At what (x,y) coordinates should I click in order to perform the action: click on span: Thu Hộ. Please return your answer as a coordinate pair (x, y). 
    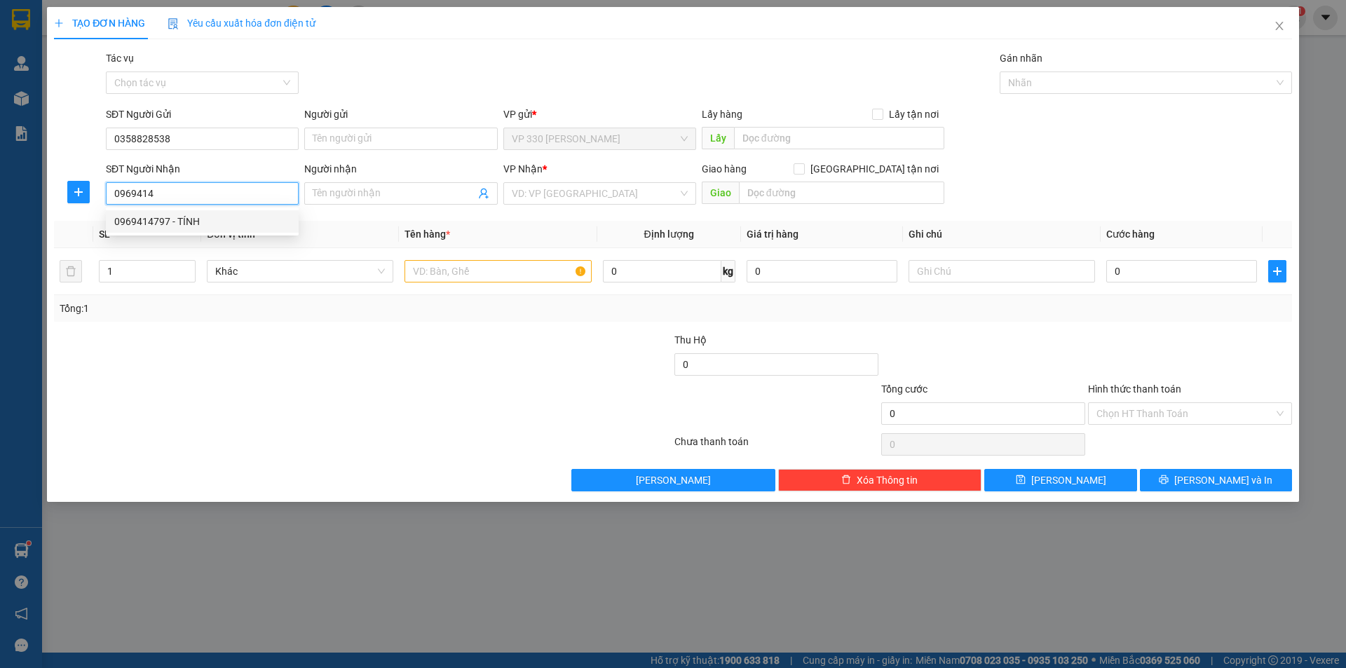
    Looking at the image, I should click on (690, 340).